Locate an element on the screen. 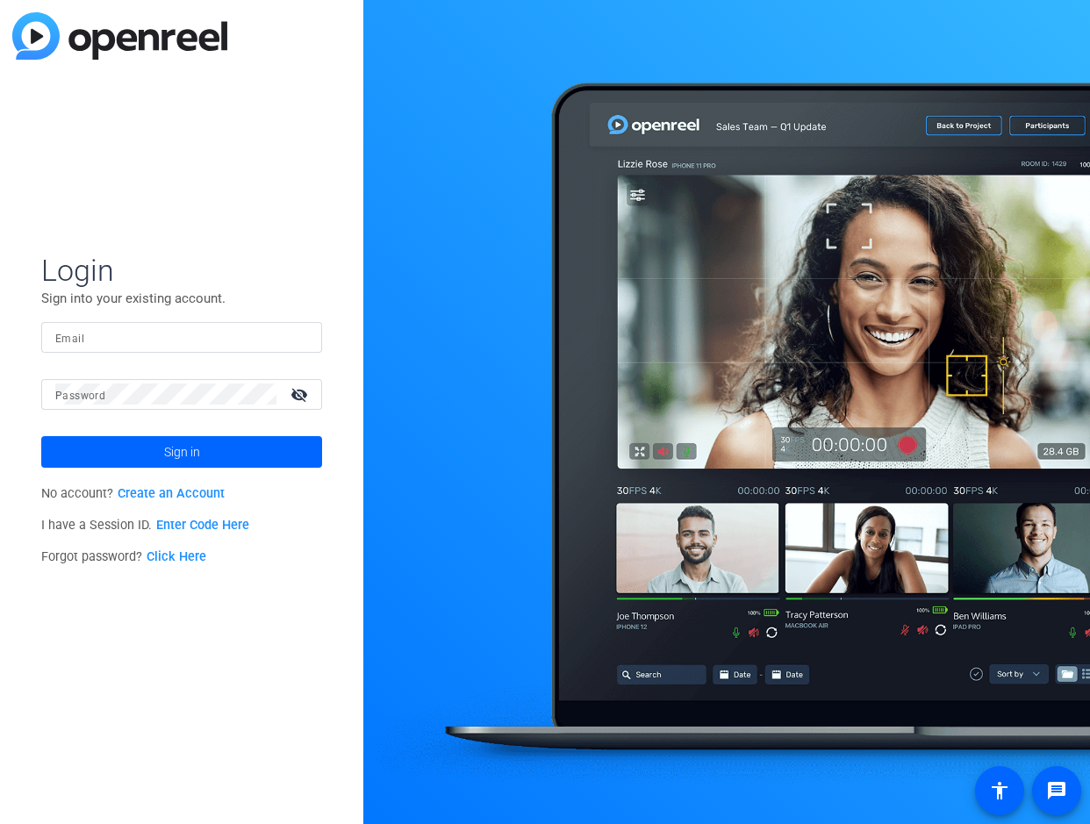  mat-icon: message is located at coordinates (1056, 791).